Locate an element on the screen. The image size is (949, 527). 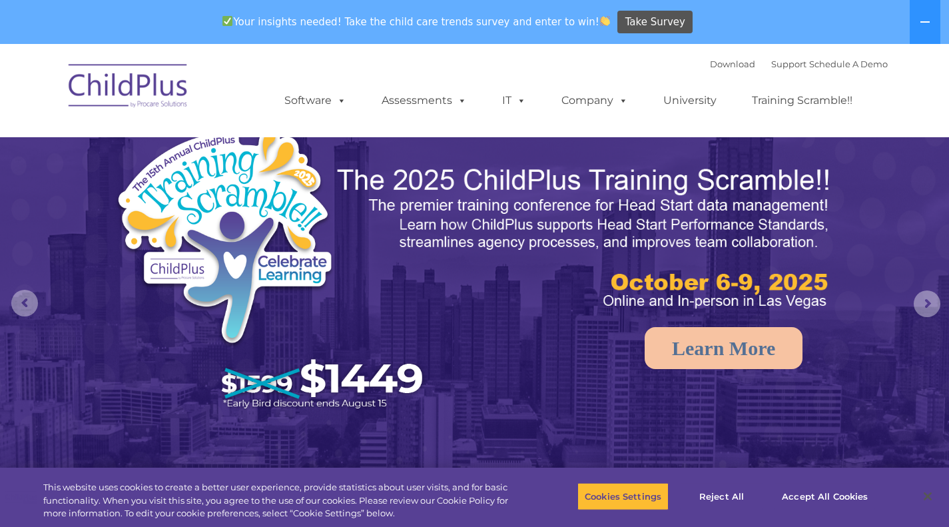
a: Training Scramble!! is located at coordinates (802, 101).